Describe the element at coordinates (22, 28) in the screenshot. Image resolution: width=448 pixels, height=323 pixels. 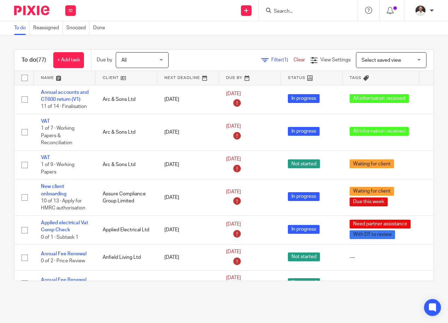
I see `a: To do` at that location.